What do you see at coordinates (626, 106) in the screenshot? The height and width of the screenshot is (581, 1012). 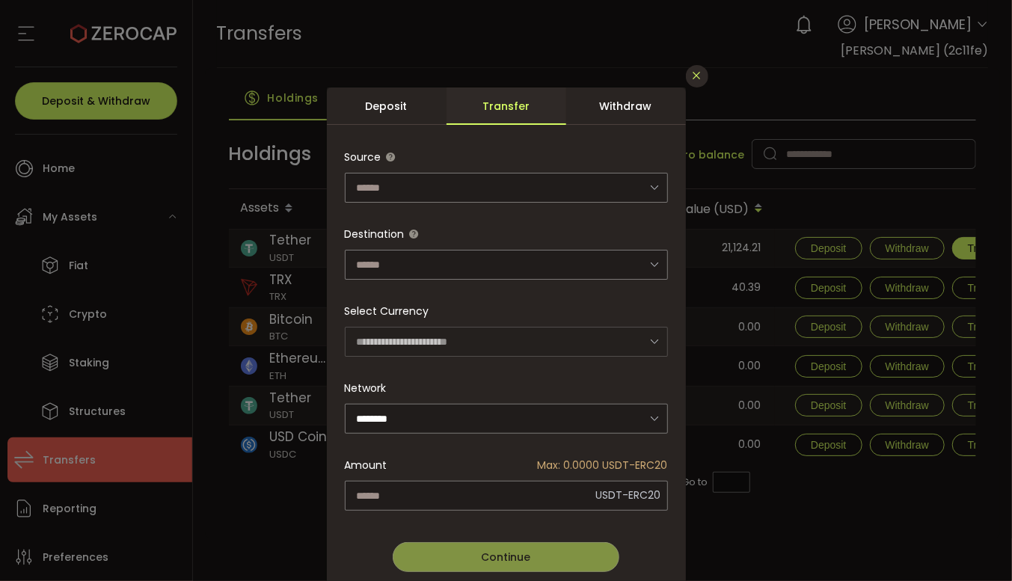 I see `div: Withdraw` at bounding box center [626, 106].